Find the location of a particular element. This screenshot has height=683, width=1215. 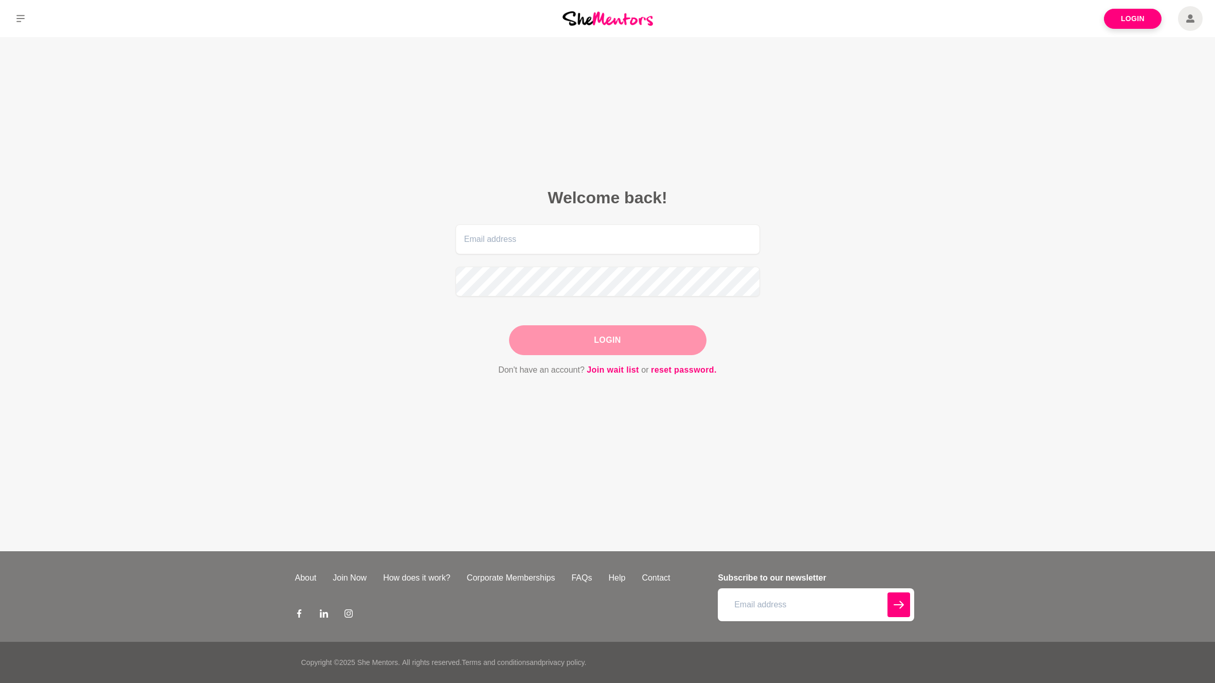

a: How does it work? is located at coordinates (417, 578).